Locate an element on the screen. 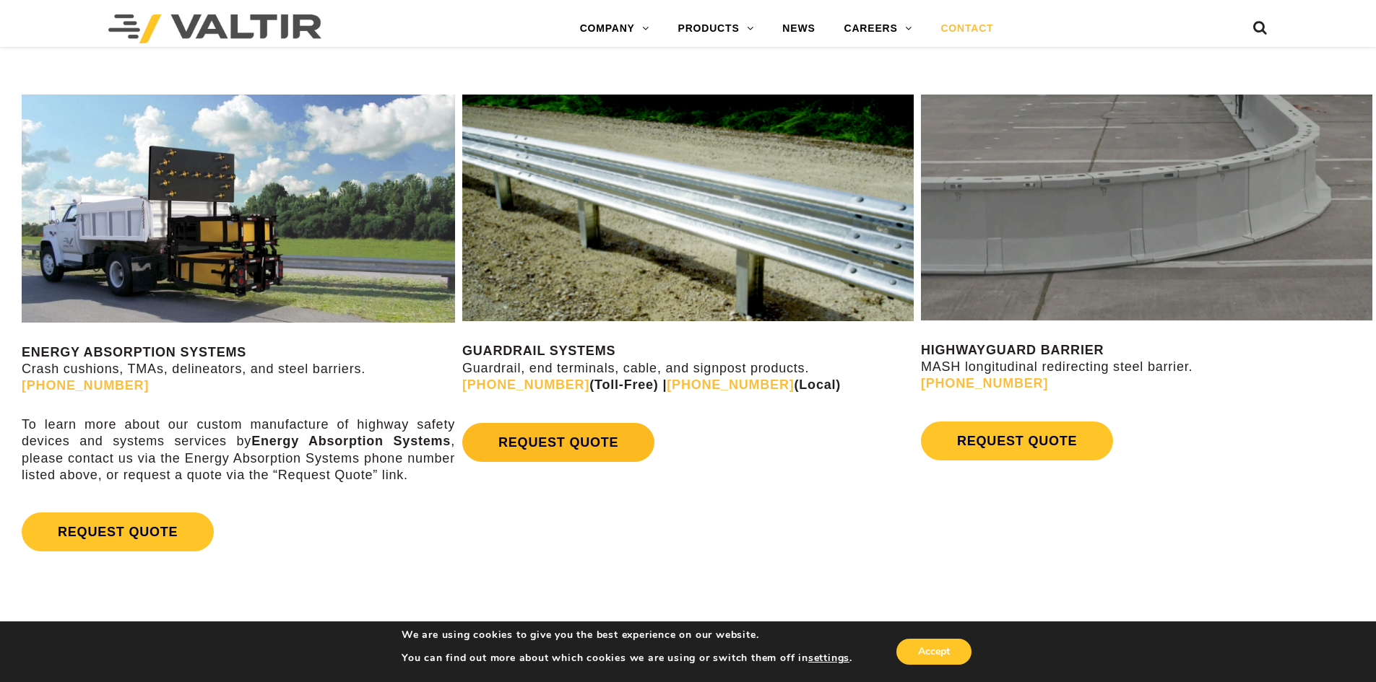  p: Guardrail, end terminals, cable, and signpost products. is located at coordinates (688, 368).